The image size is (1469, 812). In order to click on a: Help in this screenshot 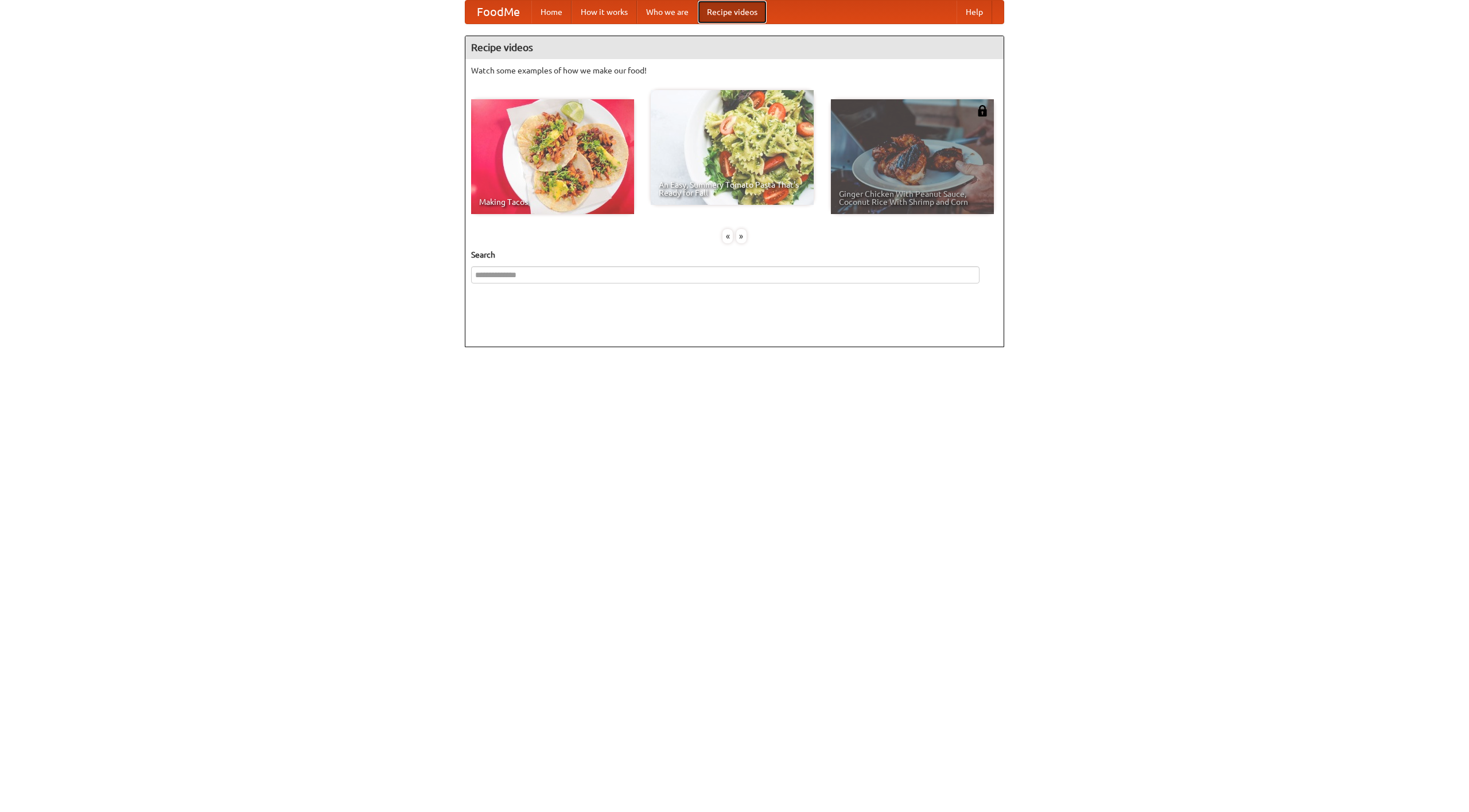, I will do `click(975, 12)`.